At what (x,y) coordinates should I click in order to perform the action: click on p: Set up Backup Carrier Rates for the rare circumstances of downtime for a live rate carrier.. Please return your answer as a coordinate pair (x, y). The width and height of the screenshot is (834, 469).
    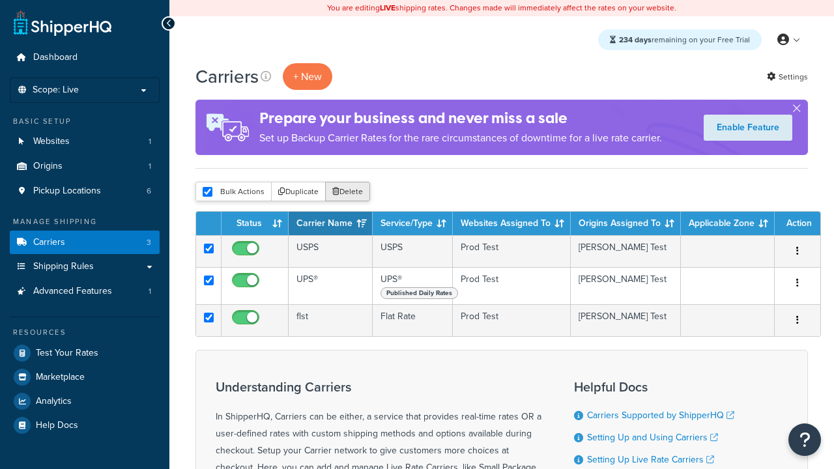
    Looking at the image, I should click on (460, 138).